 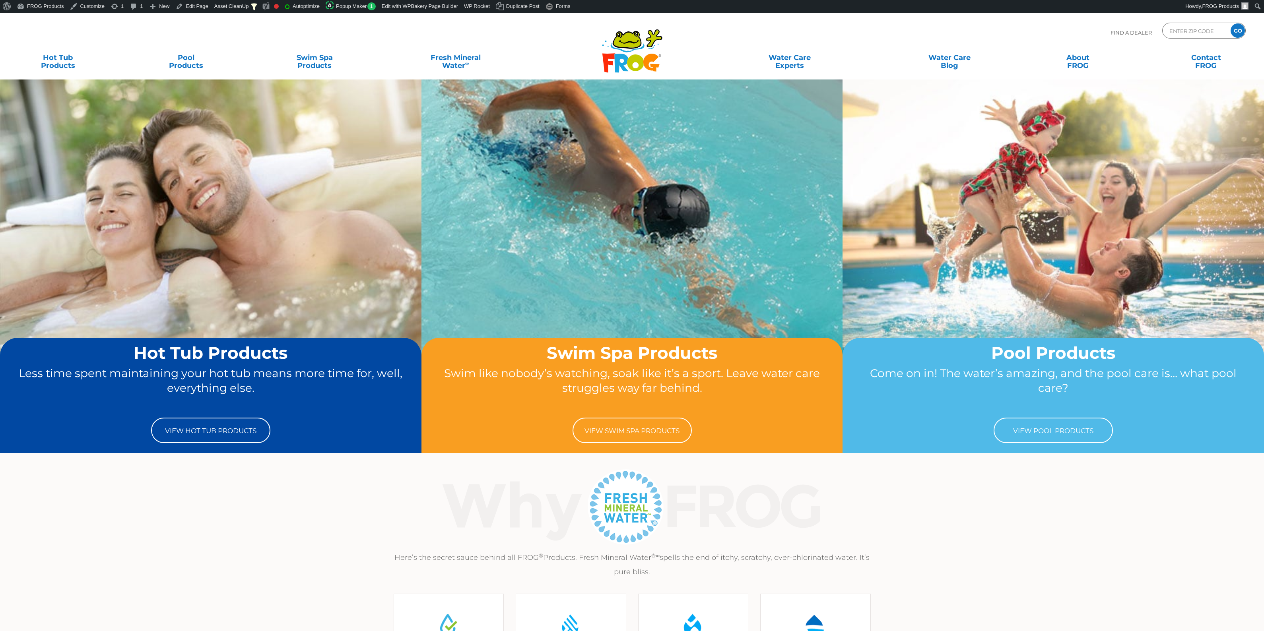 What do you see at coordinates (211, 353) in the screenshot?
I see `h2: Hot Tub Products` at bounding box center [211, 353].